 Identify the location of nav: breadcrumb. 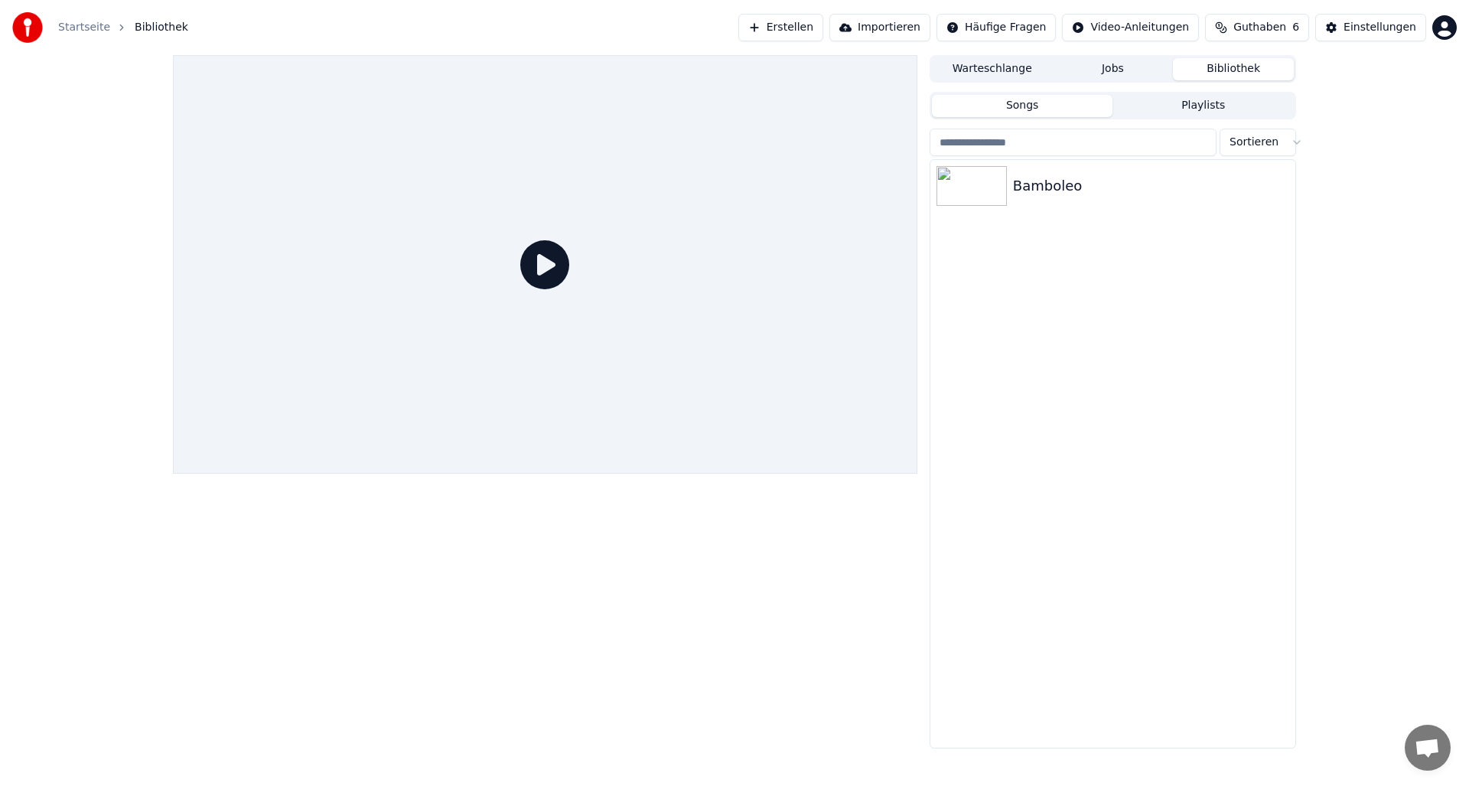
(123, 28).